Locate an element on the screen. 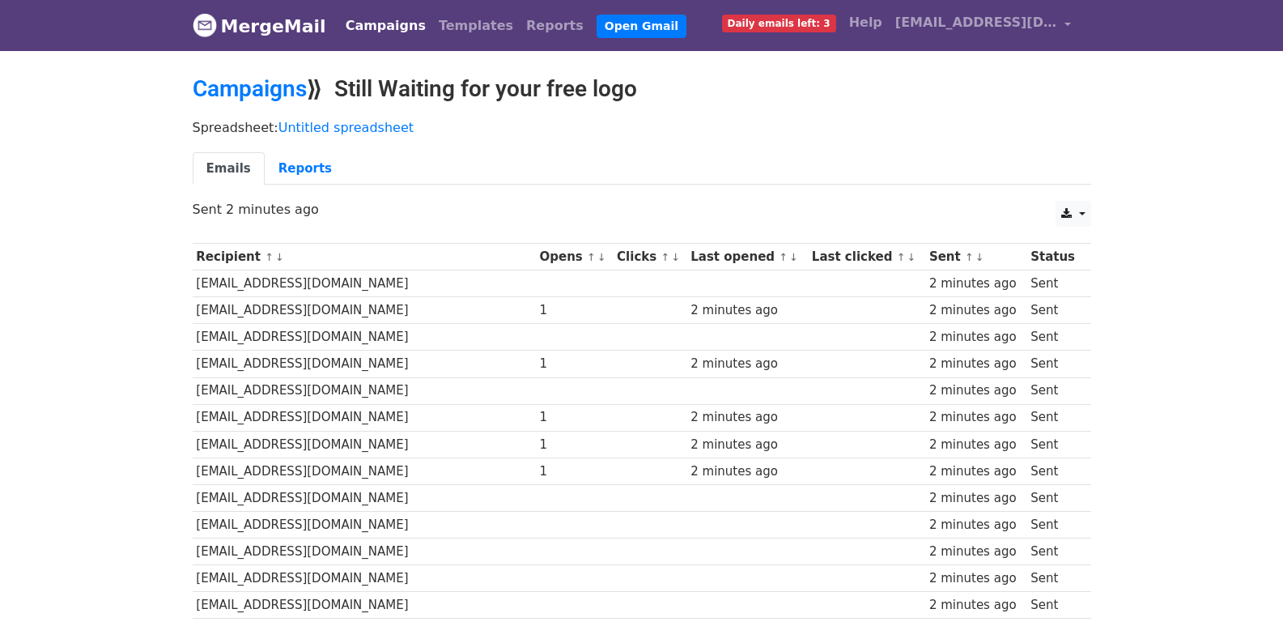  h2: ⟫ Still Waiting for your free logo is located at coordinates (642, 89).